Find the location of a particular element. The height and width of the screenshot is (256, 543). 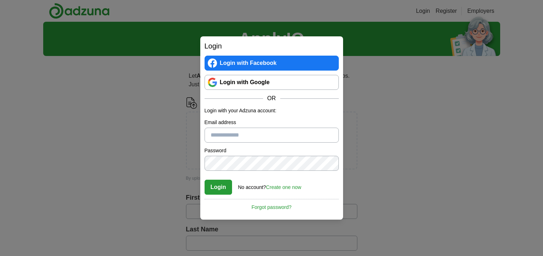

p: Login with your Adzuna account: is located at coordinates (272, 111).